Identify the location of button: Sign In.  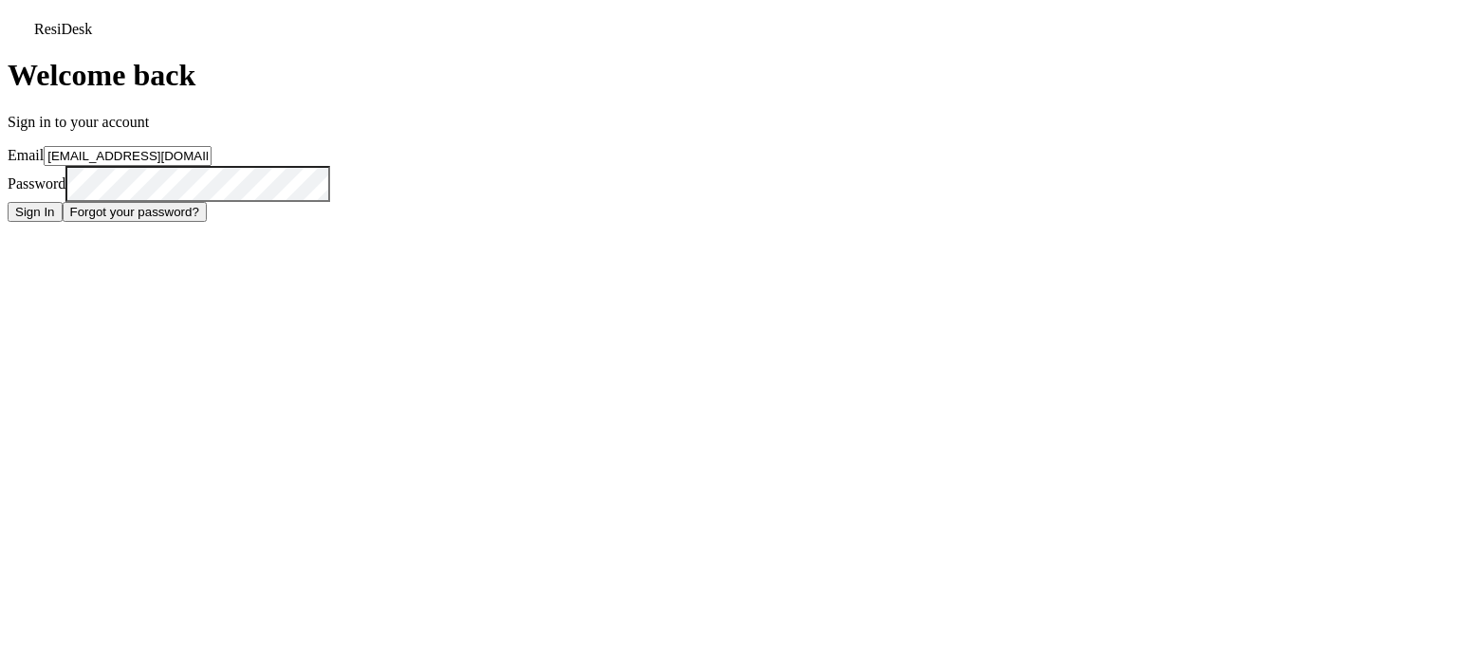
(35, 211).